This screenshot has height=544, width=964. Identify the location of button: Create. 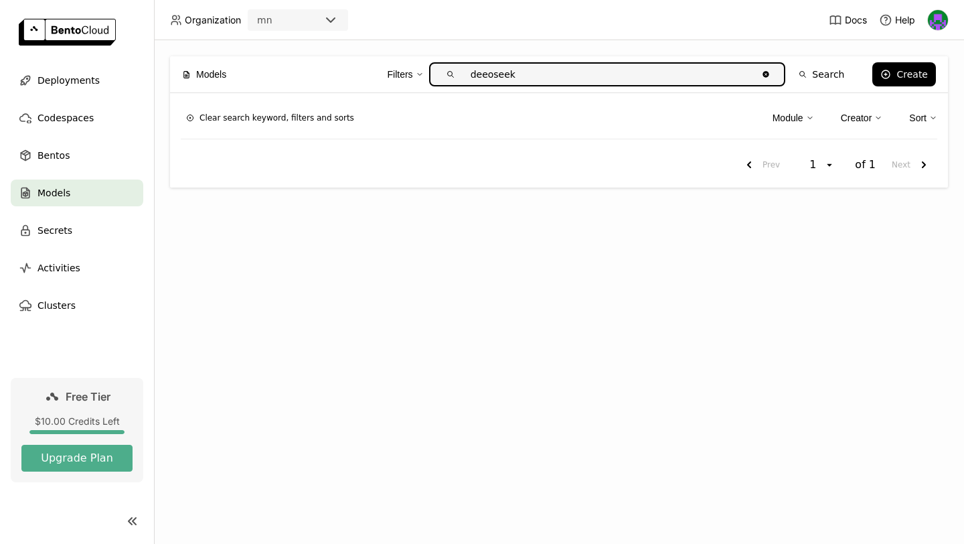
(904, 74).